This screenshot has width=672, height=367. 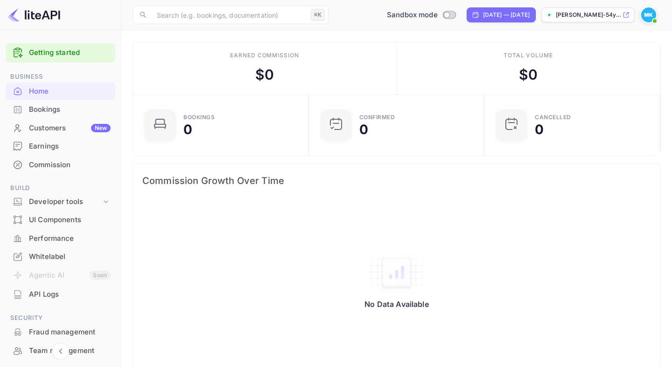 What do you see at coordinates (528, 55) in the screenshot?
I see `div: Total volume` at bounding box center [528, 55].